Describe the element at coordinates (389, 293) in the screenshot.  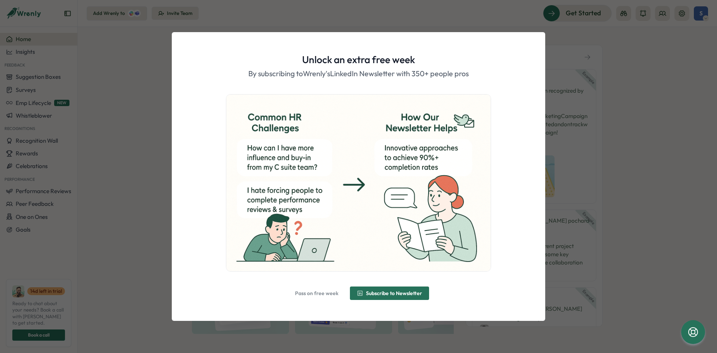
I see `a: Subscribe to Newsletter` at that location.